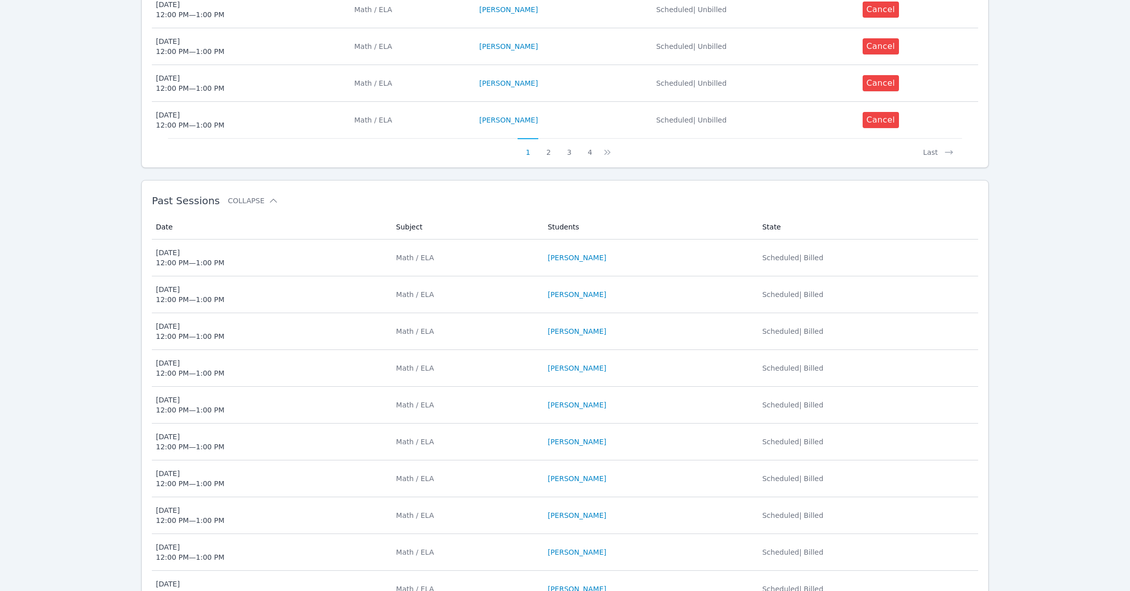 Image resolution: width=1130 pixels, height=591 pixels. What do you see at coordinates (939, 148) in the screenshot?
I see `button: Last` at bounding box center [939, 148].